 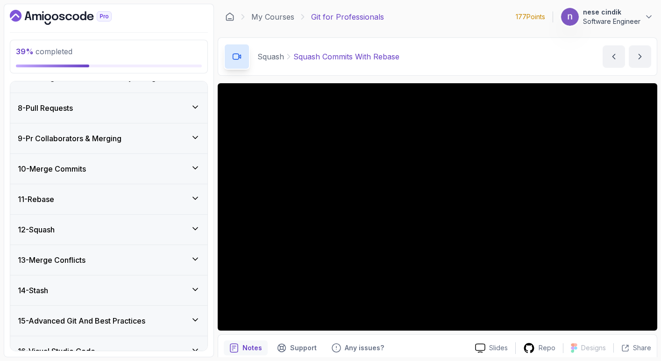 What do you see at coordinates (109, 230) in the screenshot?
I see `button: 12-Squash` at bounding box center [109, 230].